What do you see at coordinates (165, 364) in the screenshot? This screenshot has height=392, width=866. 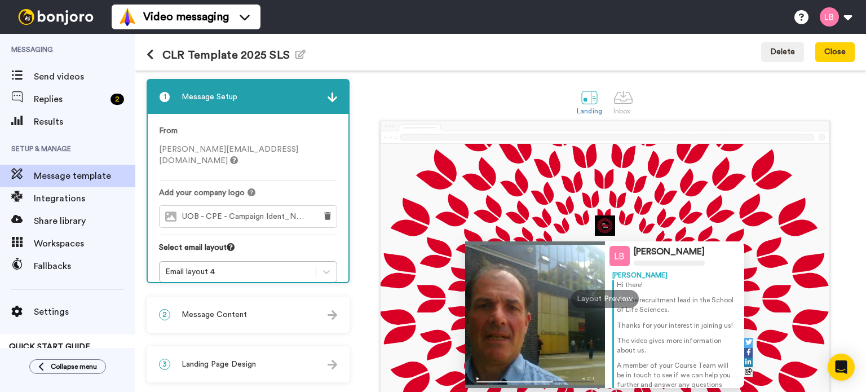 I see `span: 3` at bounding box center [165, 364].